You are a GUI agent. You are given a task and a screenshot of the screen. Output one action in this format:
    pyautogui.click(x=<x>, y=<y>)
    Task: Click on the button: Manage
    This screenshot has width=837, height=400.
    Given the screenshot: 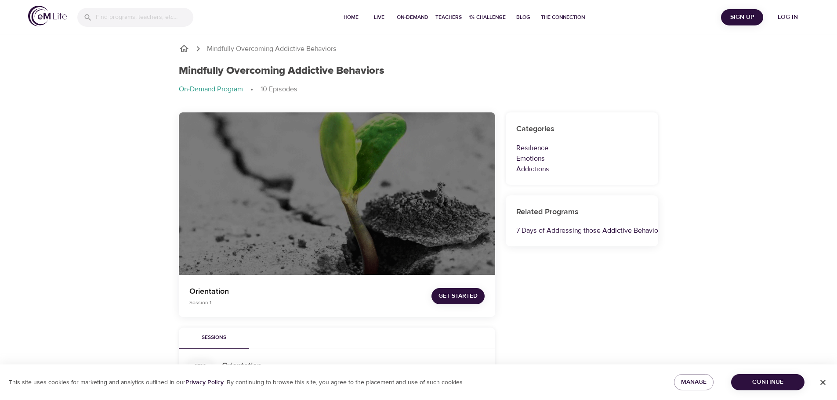 What is the action you would take?
    pyautogui.click(x=693, y=382)
    